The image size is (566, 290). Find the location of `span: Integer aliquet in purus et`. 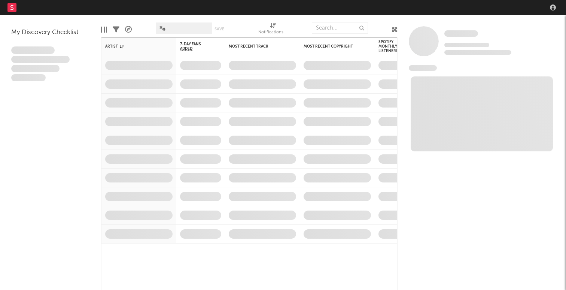

span: Integer aliquet in purus et is located at coordinates (40, 60).